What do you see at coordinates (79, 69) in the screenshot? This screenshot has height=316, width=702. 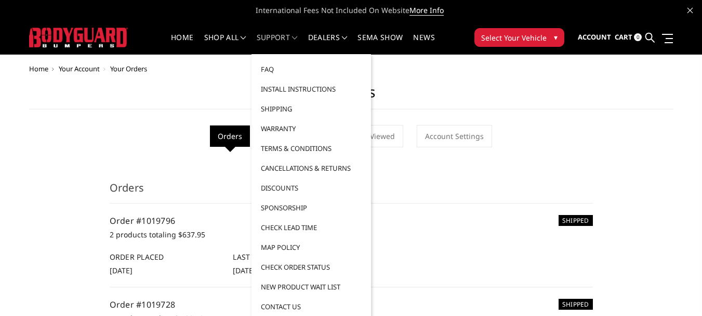 I see `a: Your Account` at bounding box center [79, 69].